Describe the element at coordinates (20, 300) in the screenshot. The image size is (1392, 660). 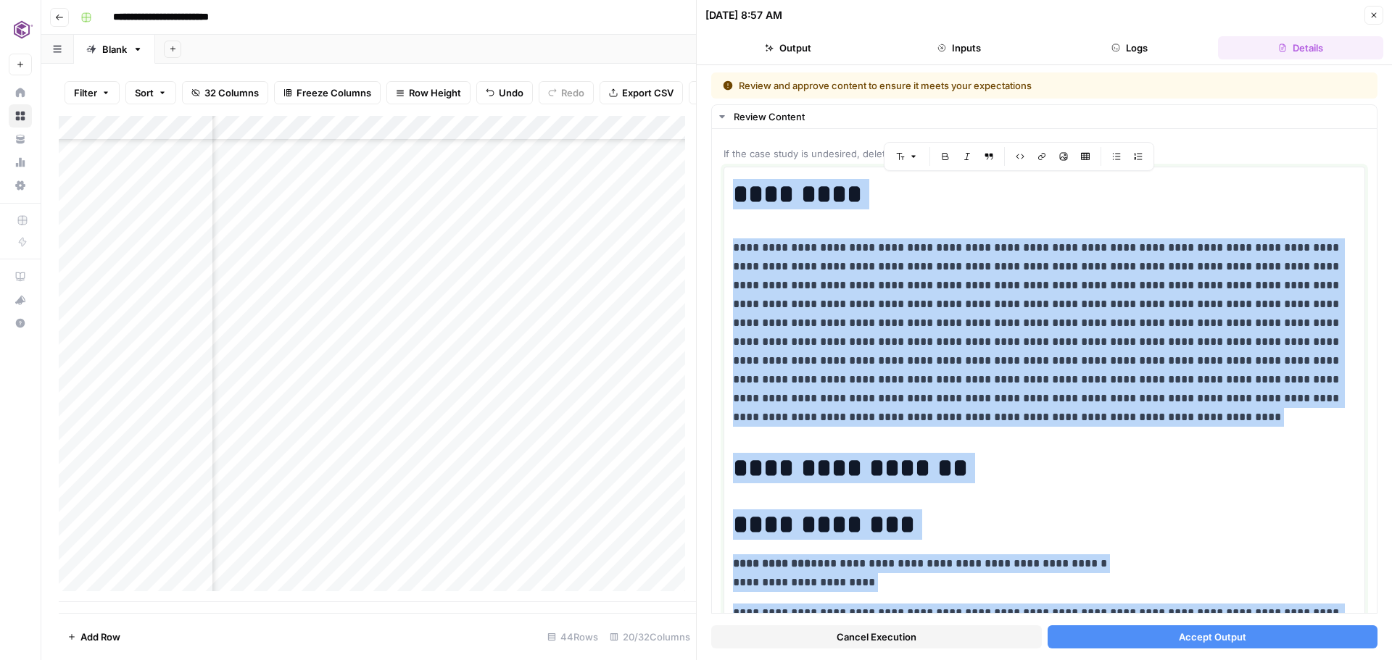
I see `div: What's new?` at that location.